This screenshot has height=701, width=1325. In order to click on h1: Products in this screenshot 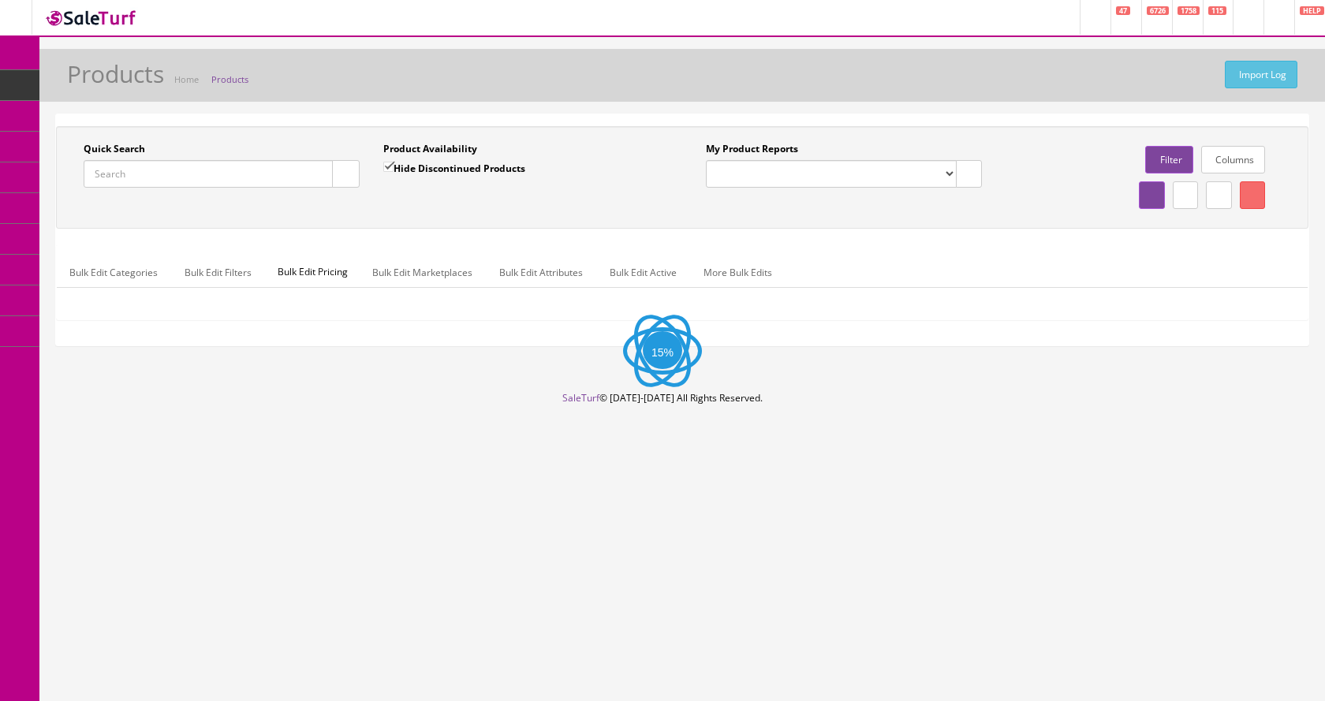, I will do `click(115, 73)`.